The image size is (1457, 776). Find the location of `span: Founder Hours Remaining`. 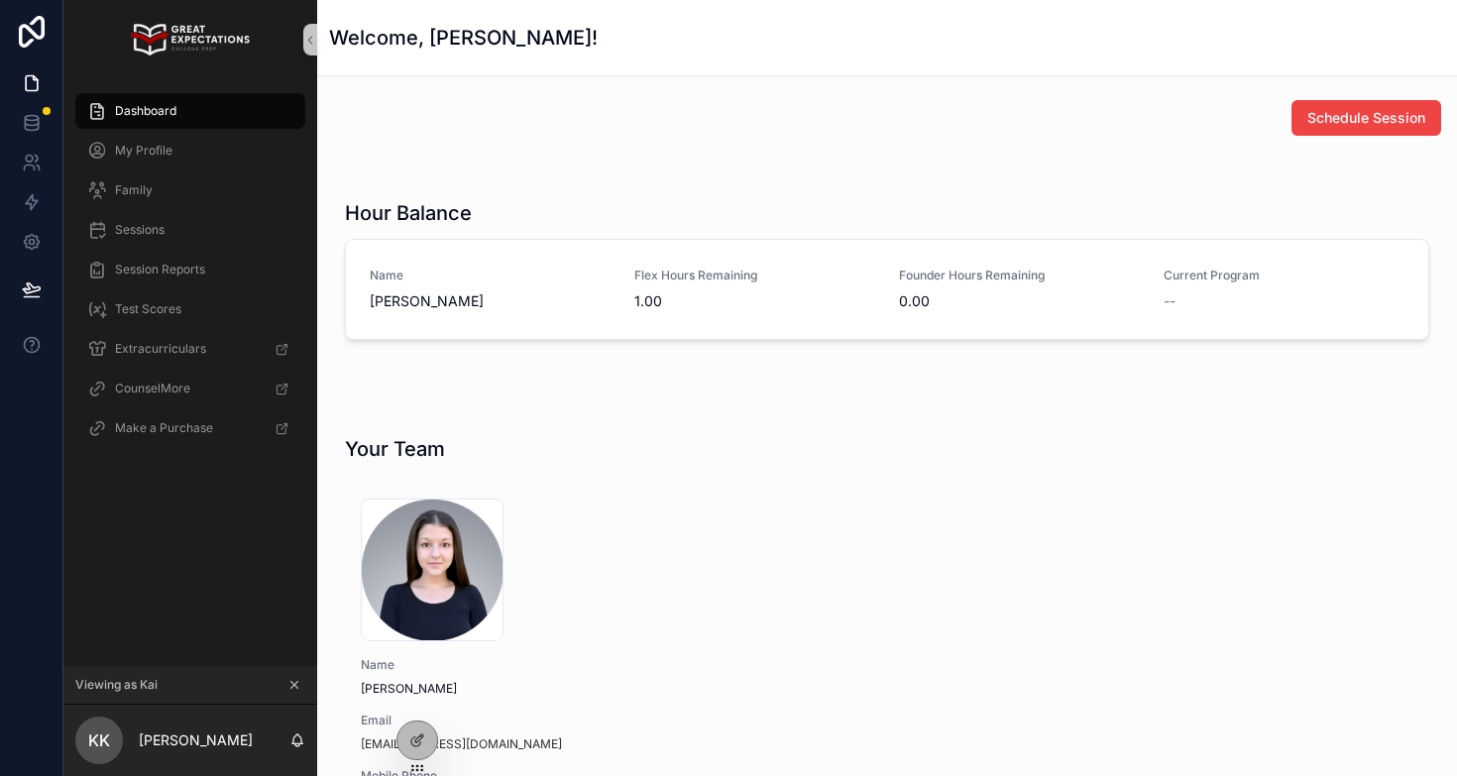

span: Founder Hours Remaining is located at coordinates (1019, 276).